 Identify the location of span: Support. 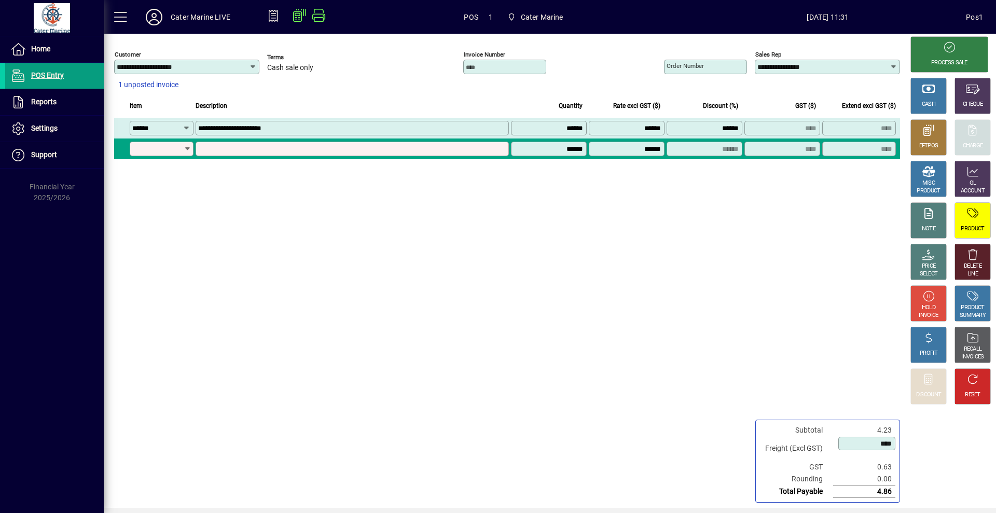
(44, 155).